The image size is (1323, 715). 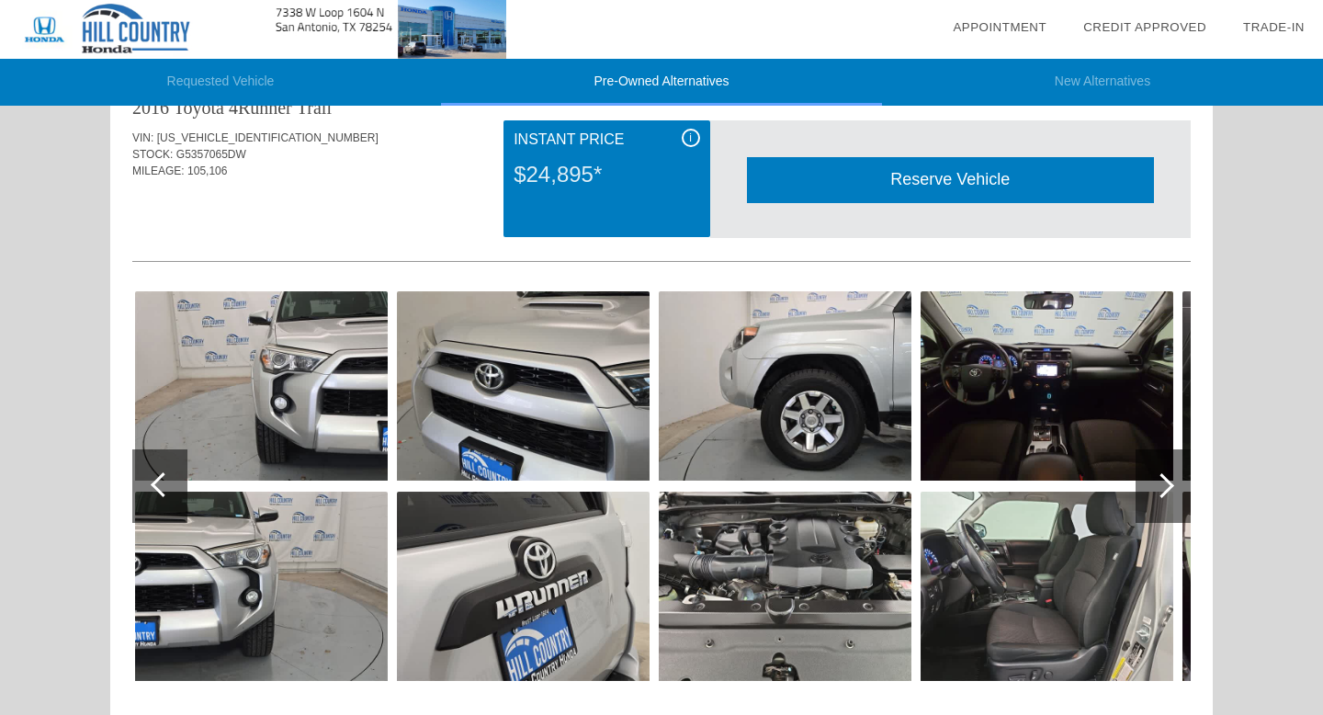 I want to click on img: c7d932722aacffea1b3382f889b59147x.jpg, so click(x=1047, y=386).